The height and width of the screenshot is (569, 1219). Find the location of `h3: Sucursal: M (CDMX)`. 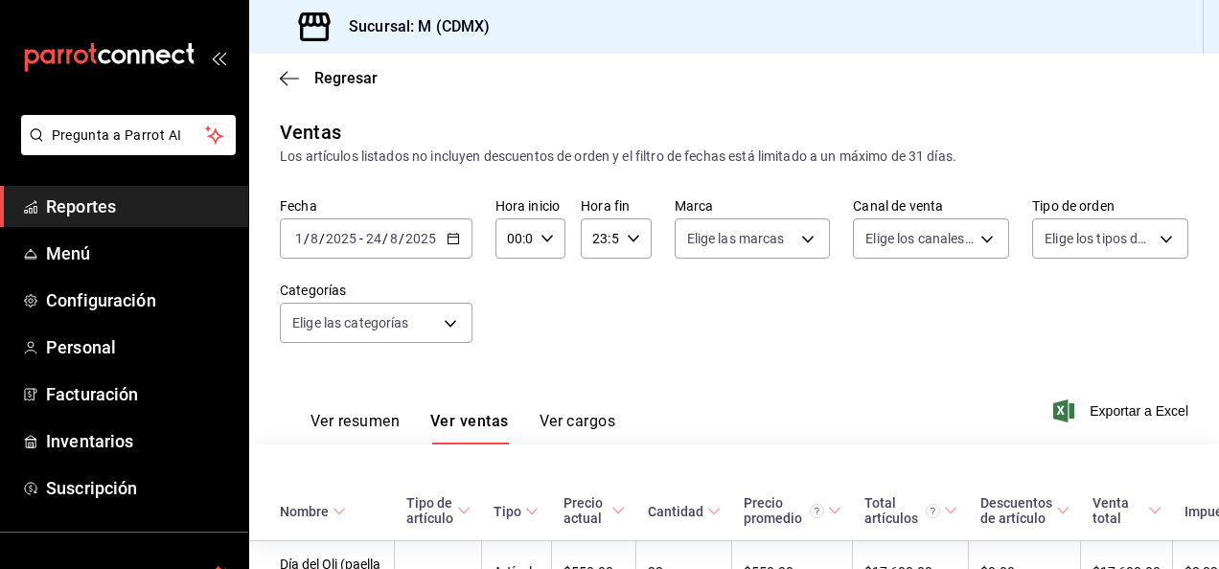

h3: Sucursal: M (CDMX) is located at coordinates (411, 27).